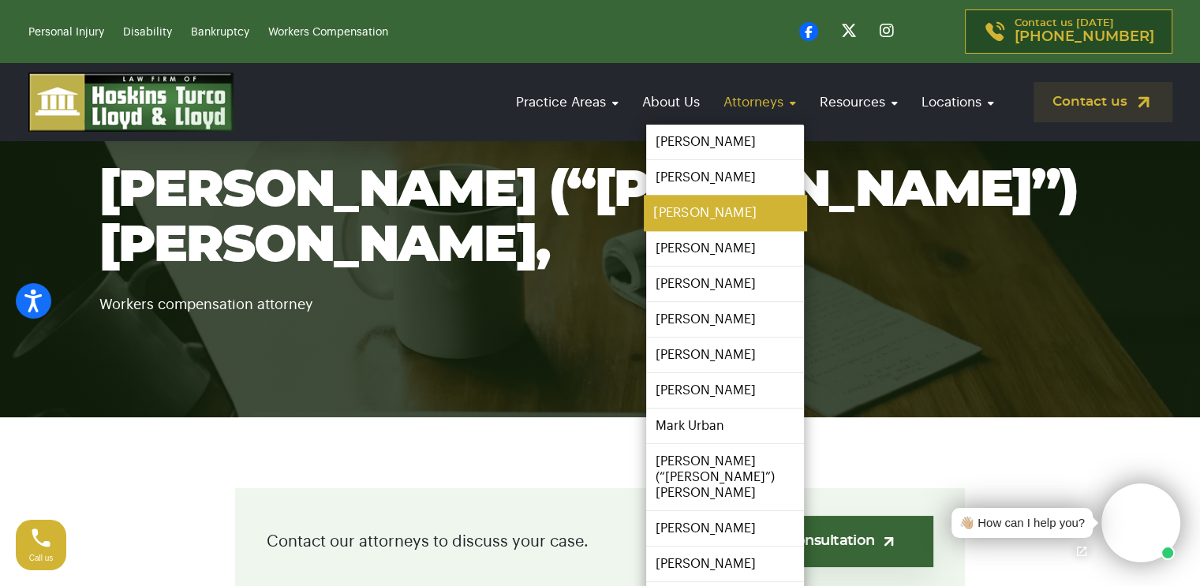  I want to click on a: Contact us, so click(1103, 102).